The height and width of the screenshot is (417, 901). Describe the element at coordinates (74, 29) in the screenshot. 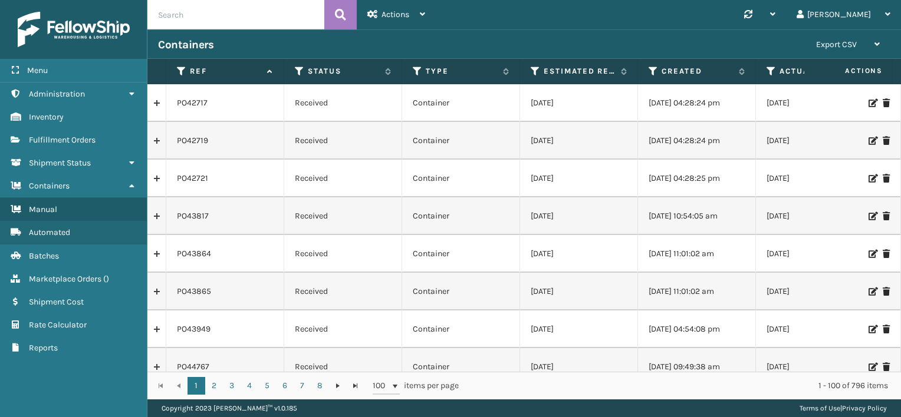

I see `img: logo` at that location.